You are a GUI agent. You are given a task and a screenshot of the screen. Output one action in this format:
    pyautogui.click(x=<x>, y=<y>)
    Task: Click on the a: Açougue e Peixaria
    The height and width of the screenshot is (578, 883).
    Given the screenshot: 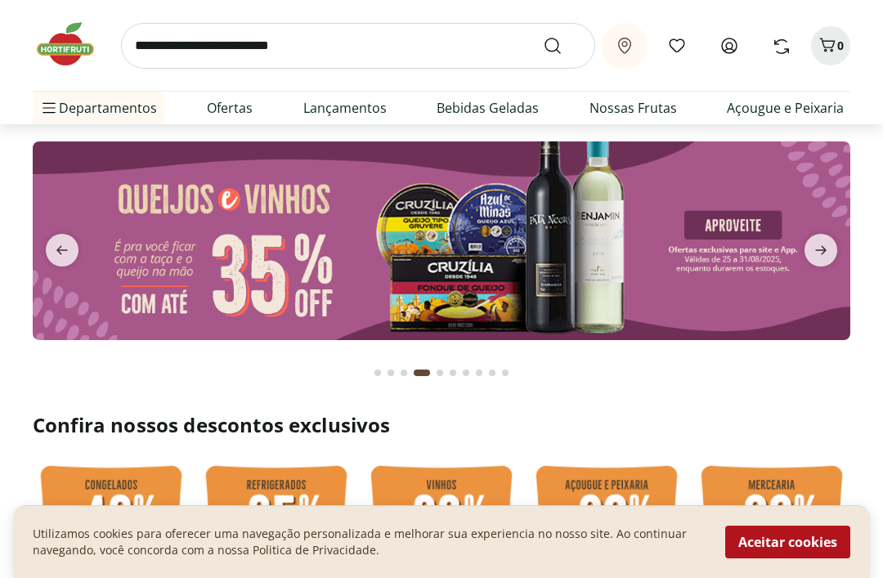 What is the action you would take?
    pyautogui.click(x=784, y=108)
    